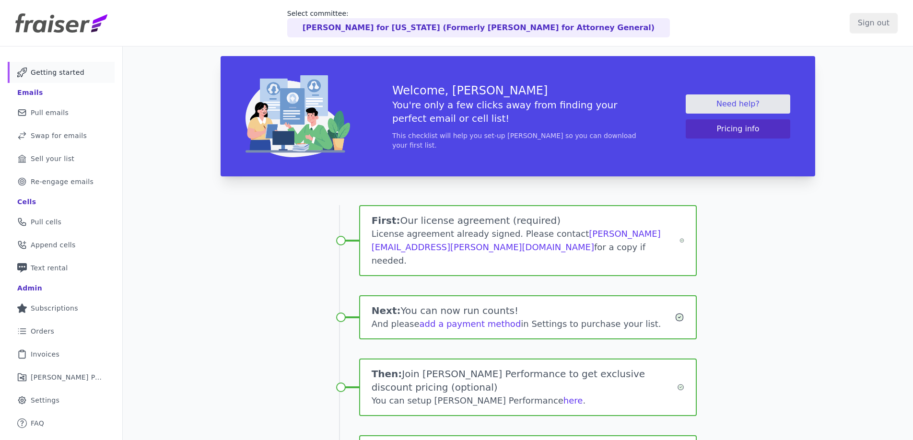  I want to click on span: Pull emails, so click(49, 113).